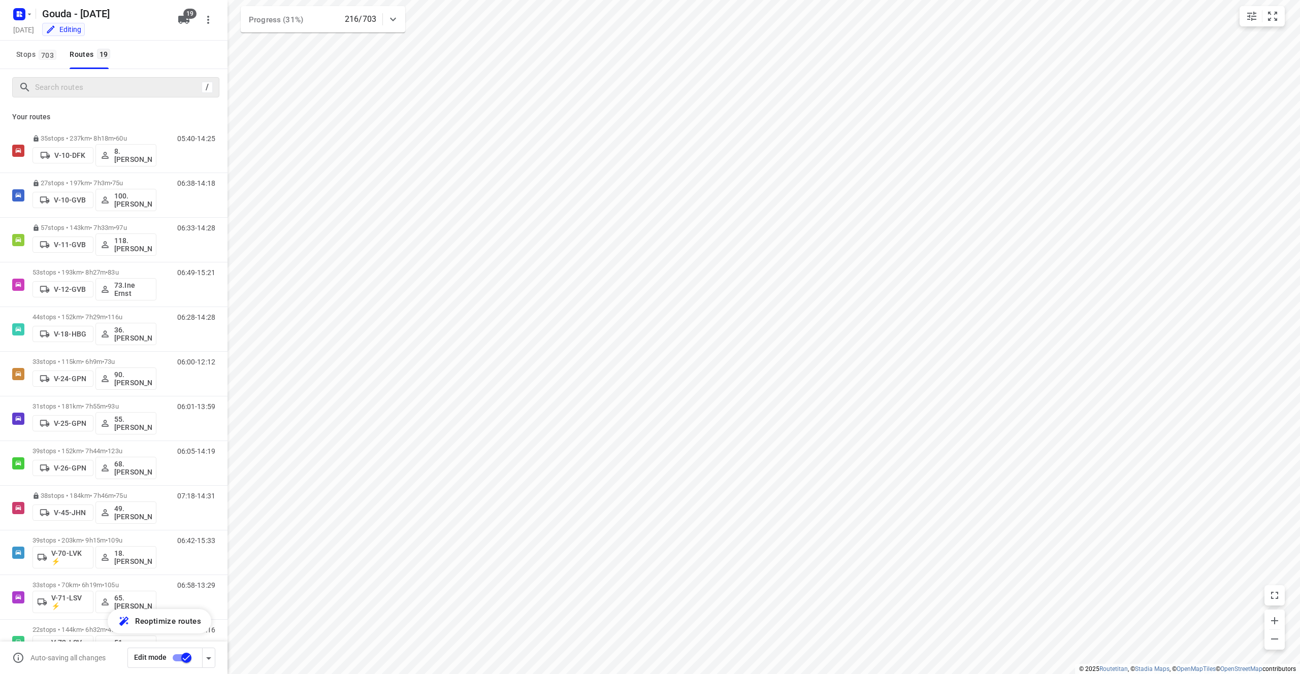  What do you see at coordinates (115, 451) in the screenshot?
I see `span: 123u` at bounding box center [115, 451].